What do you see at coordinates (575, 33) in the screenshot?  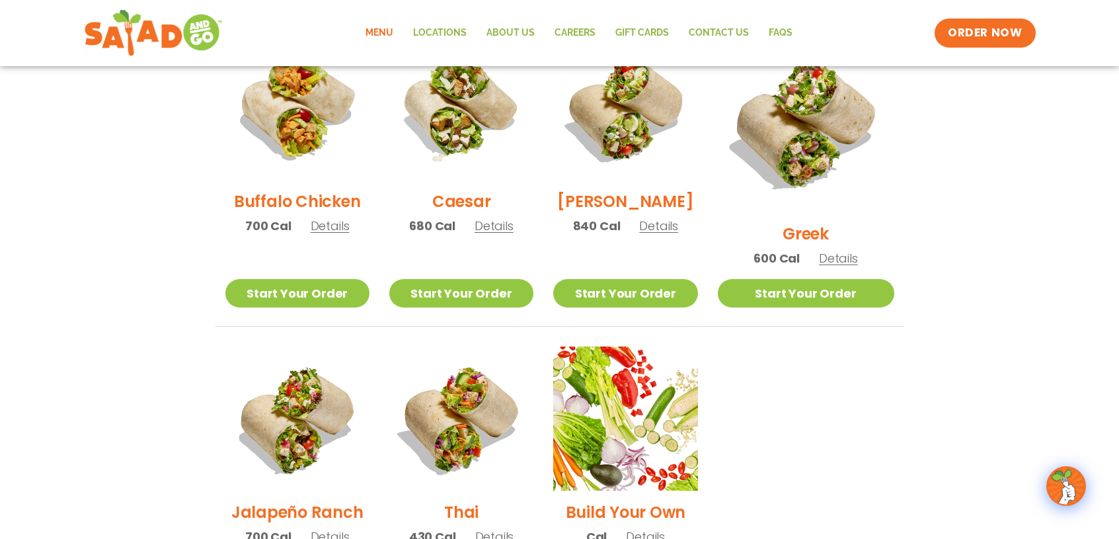 I see `a: Careers` at bounding box center [575, 33].